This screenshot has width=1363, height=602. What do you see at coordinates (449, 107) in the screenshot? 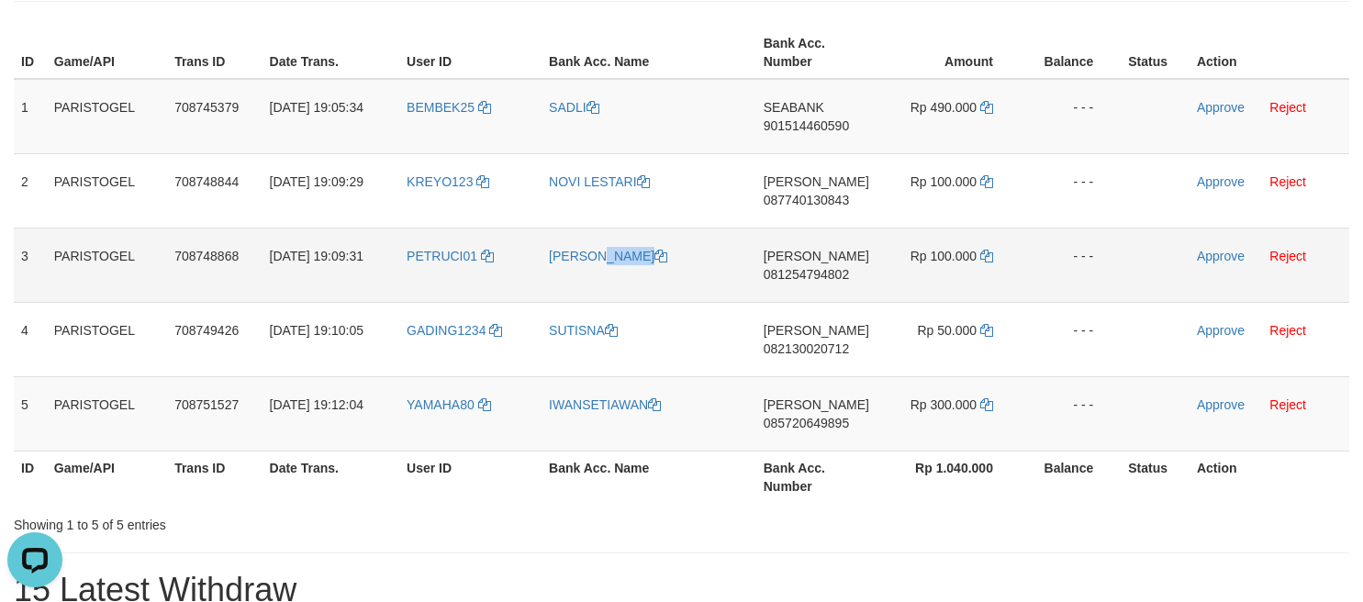
I see `a: BEMBEK25` at bounding box center [449, 107].